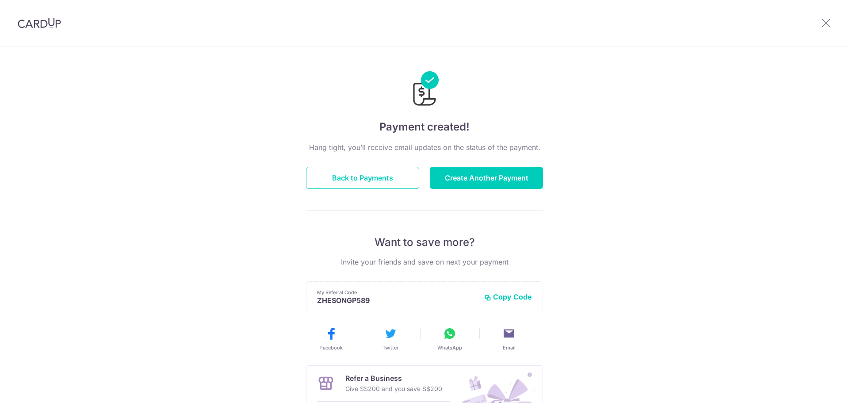 Image resolution: width=849 pixels, height=403 pixels. Describe the element at coordinates (425, 90) in the screenshot. I see `img: Payments` at that location.